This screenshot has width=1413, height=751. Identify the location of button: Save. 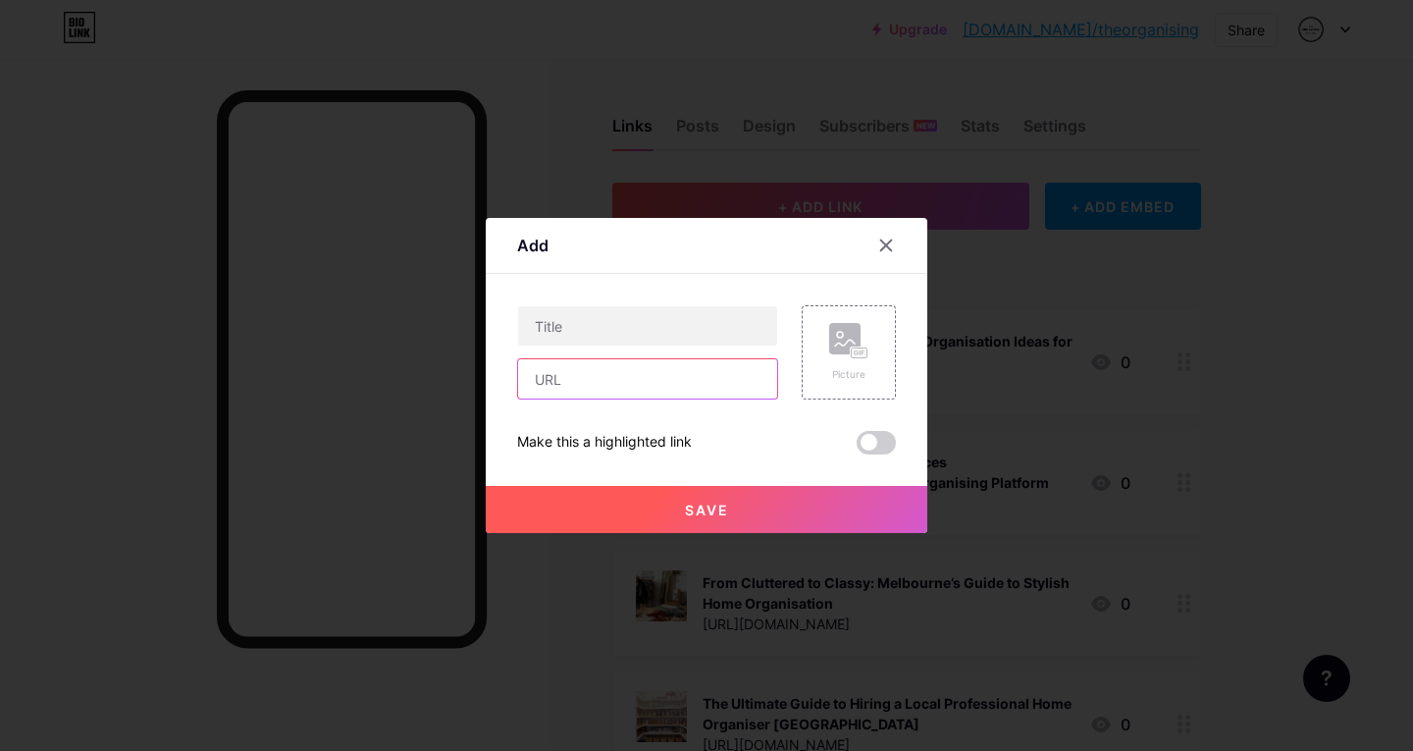
(707, 509).